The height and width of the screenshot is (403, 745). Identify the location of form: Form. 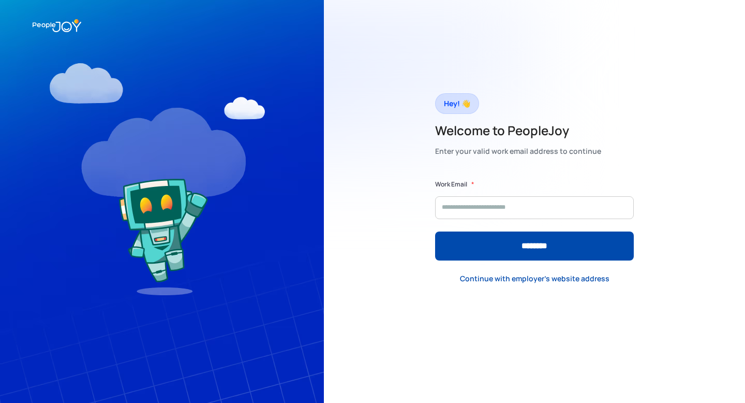
(535, 219).